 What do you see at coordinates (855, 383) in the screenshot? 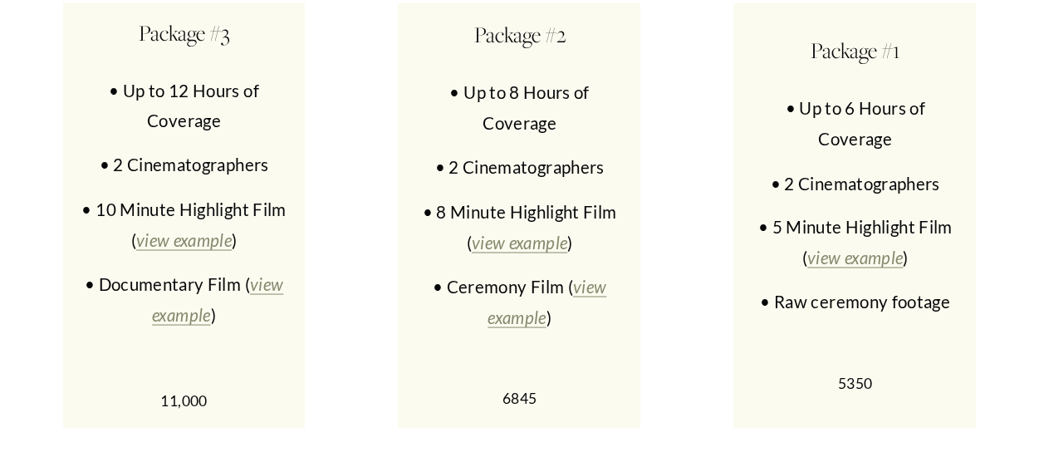
I see `p: 5350` at bounding box center [855, 383].